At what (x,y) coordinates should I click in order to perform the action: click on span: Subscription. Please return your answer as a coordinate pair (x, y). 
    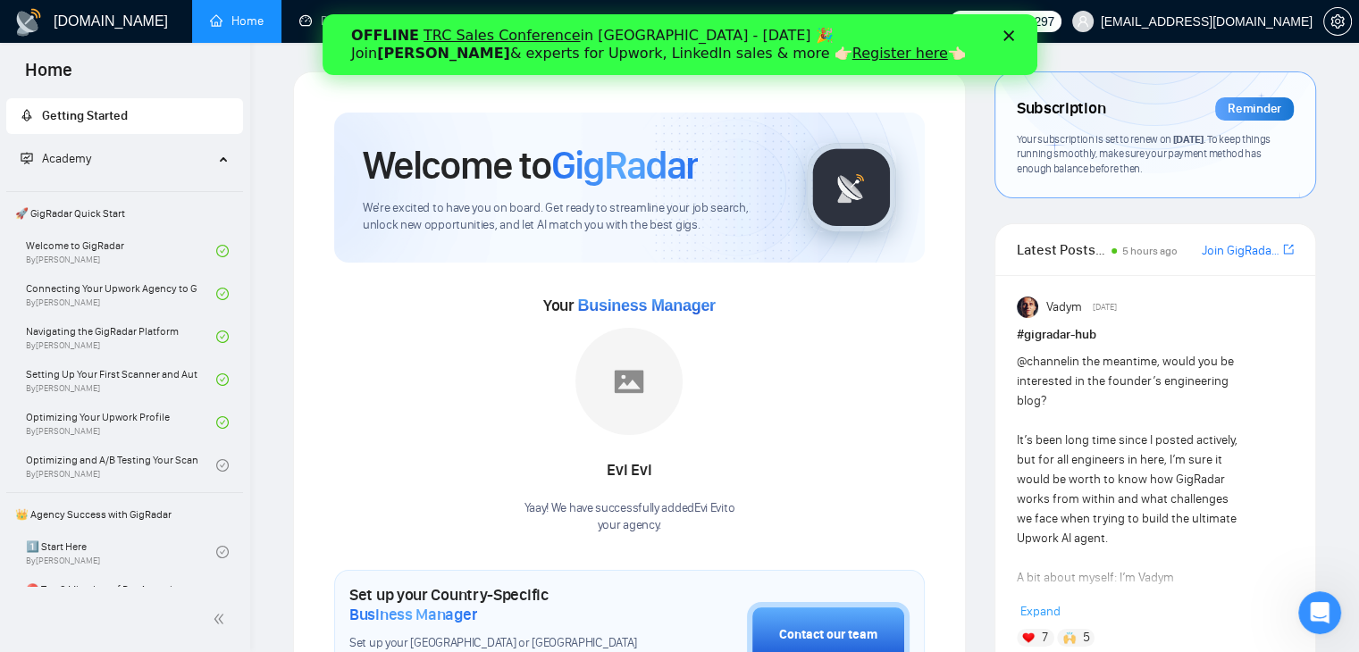
    Looking at the image, I should click on (1060, 109).